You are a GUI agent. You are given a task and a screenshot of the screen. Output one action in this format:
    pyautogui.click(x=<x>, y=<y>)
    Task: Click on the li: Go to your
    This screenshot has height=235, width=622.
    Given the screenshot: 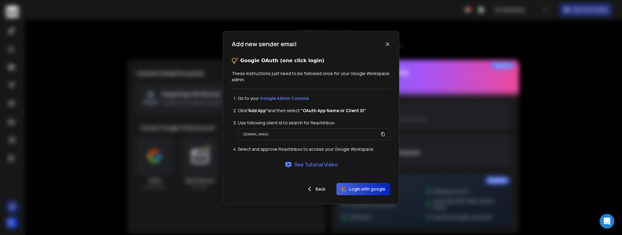 What is the action you would take?
    pyautogui.click(x=314, y=98)
    